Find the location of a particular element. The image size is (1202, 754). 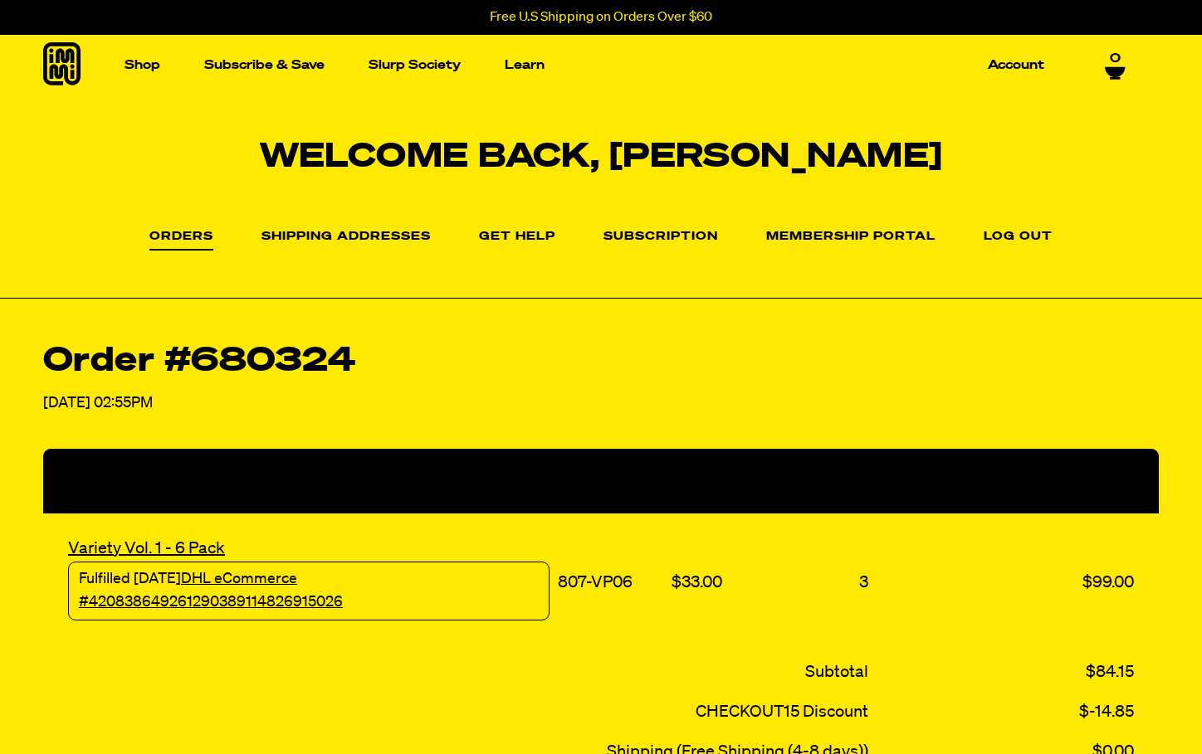

th: Price is located at coordinates (707, 481).